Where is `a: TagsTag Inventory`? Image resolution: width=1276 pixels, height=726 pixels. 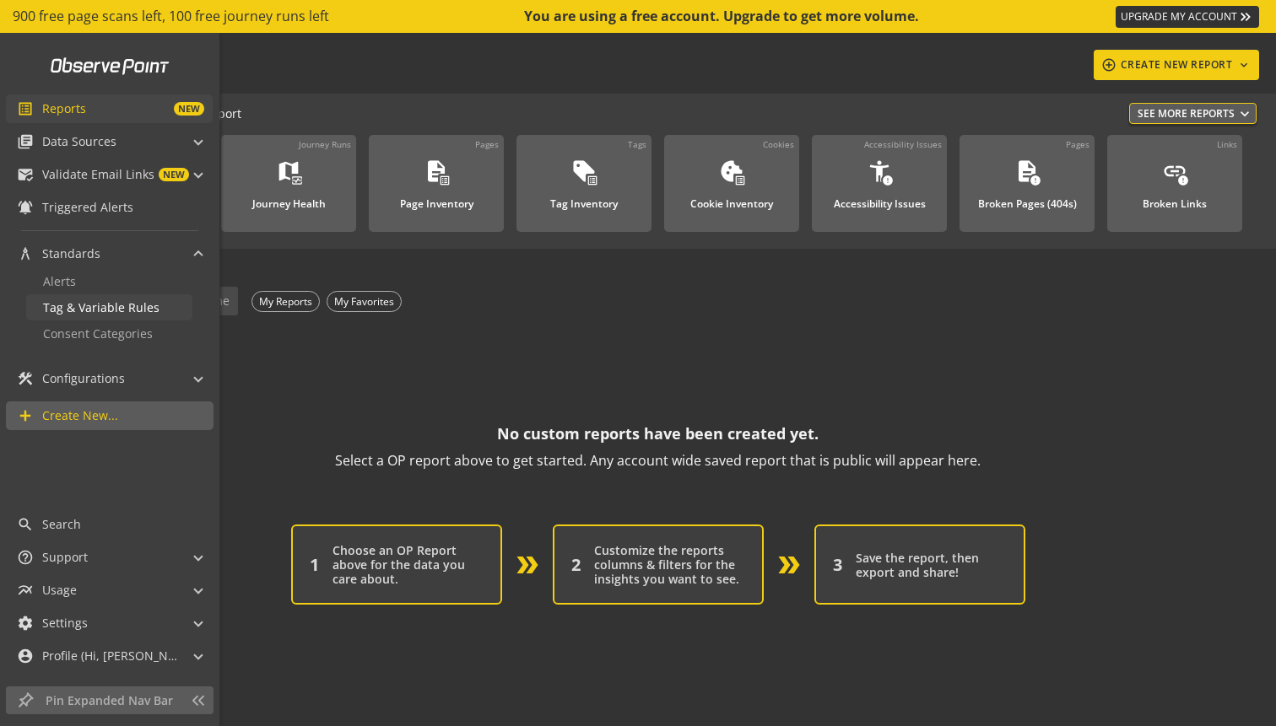
a: TagsTag Inventory is located at coordinates (584, 183).